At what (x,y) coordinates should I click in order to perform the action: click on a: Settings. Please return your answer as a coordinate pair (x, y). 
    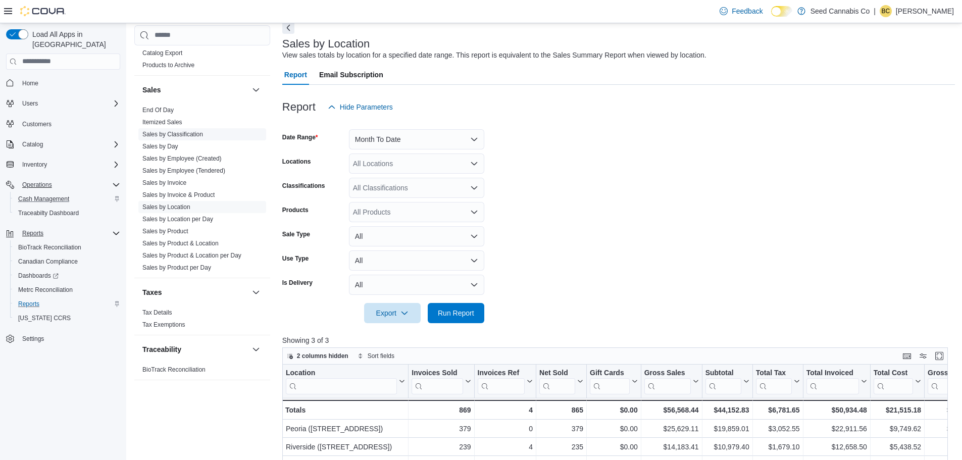
    Looking at the image, I should click on (33, 339).